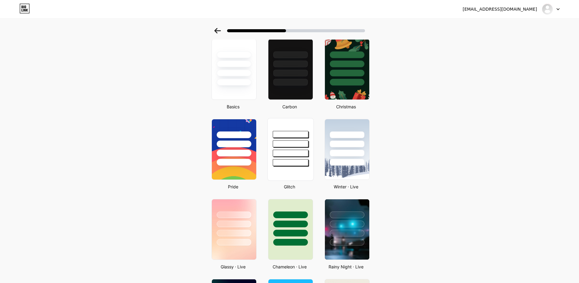  What do you see at coordinates (547, 9) in the screenshot?
I see `img: carmenbabalu` at bounding box center [547, 9].